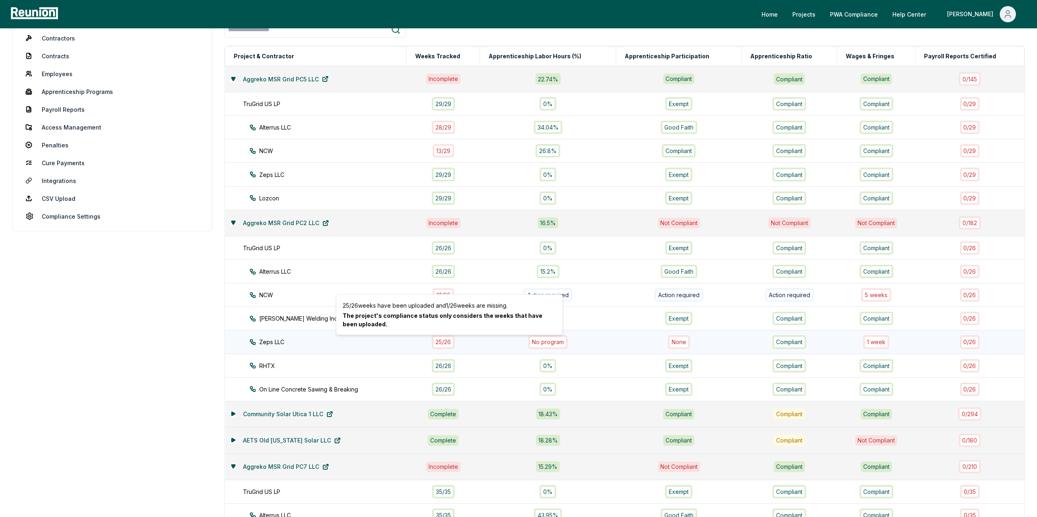  What do you see at coordinates (781, 56) in the screenshot?
I see `button: Apprenticeship Ratio` at bounding box center [781, 56].